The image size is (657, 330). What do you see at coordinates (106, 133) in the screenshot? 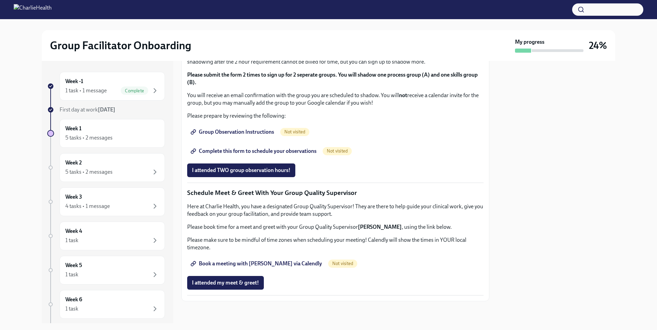
I see `a: Week 15 tasks • 2 messages` at bounding box center [106, 133].